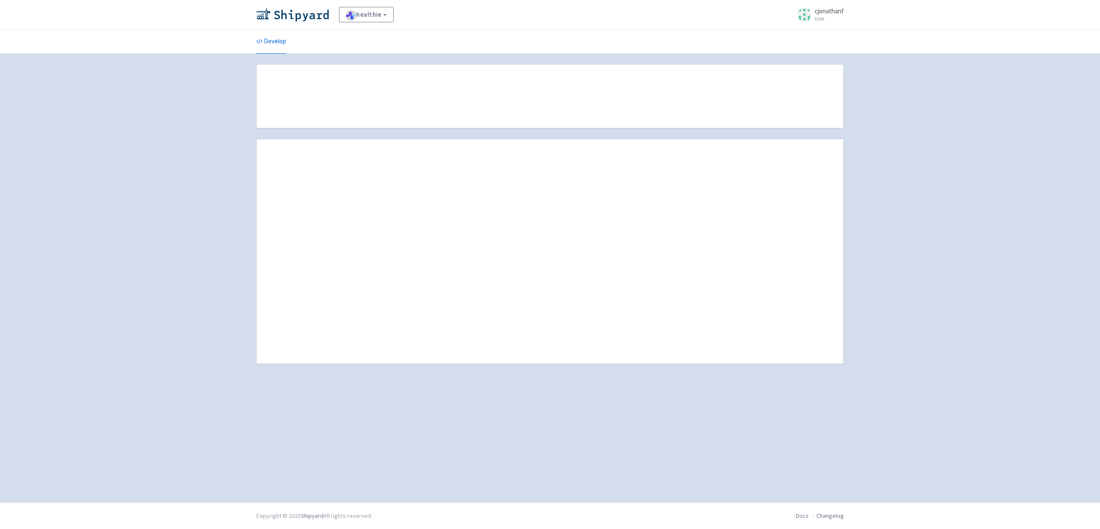  I want to click on a: healthie, so click(366, 15).